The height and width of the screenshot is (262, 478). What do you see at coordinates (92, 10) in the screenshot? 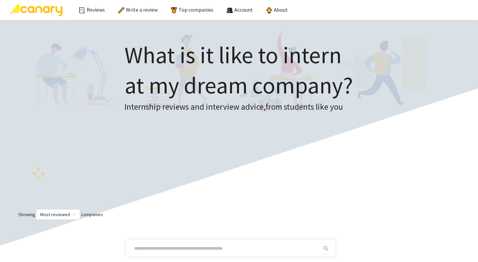
I see `a: Reviews` at bounding box center [92, 10].